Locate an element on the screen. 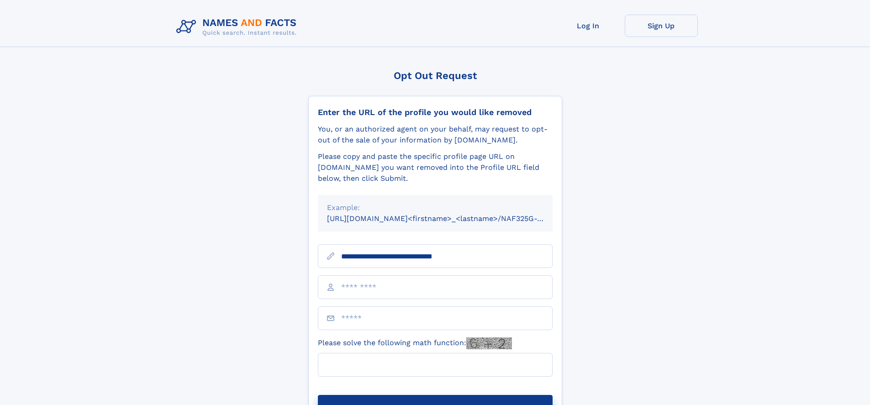  div: Enter the URL of the profile you would like removed is located at coordinates (435, 112).